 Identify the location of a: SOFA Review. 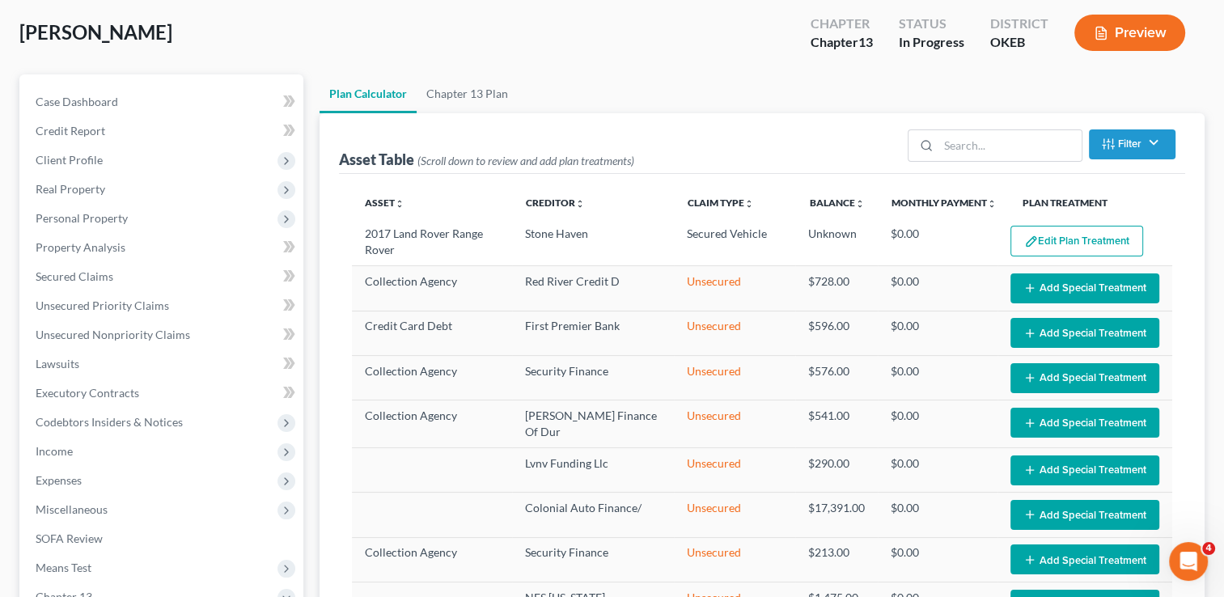
(163, 539).